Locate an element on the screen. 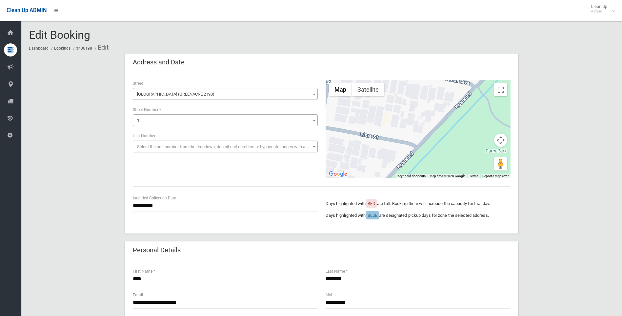 The height and width of the screenshot is (316, 622). span: Select the unit number from the dropdown, delimit unit numbers or hyphenate ranges with a comma is located at coordinates (229, 146).